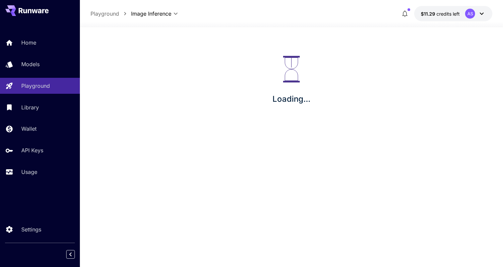 This screenshot has height=267, width=503. What do you see at coordinates (75, 254) in the screenshot?
I see `div: Collapse sidebar` at bounding box center [75, 254].